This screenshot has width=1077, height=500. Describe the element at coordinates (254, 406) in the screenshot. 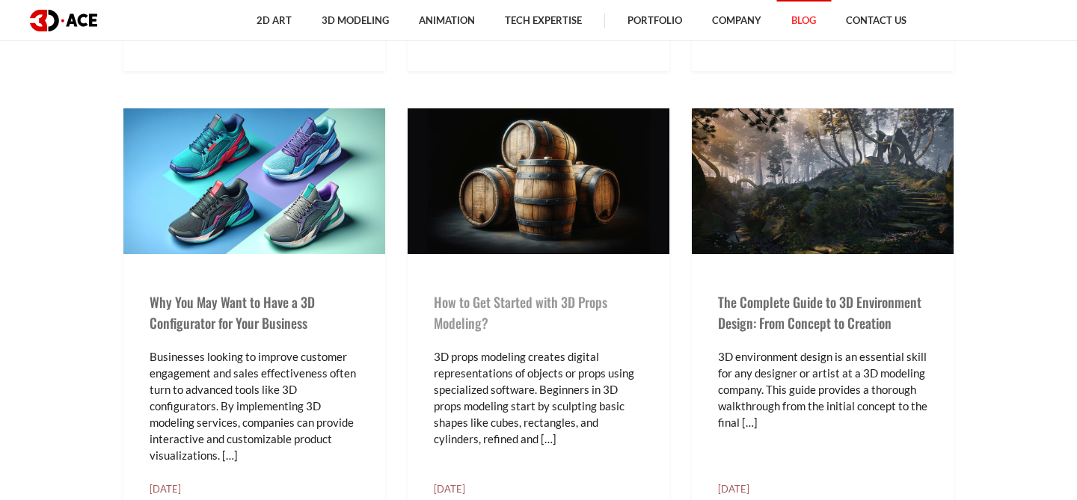

I see `p: Businesses looking to improve customer engagement and sales effectiveness often turn to advanced ...` at that location.